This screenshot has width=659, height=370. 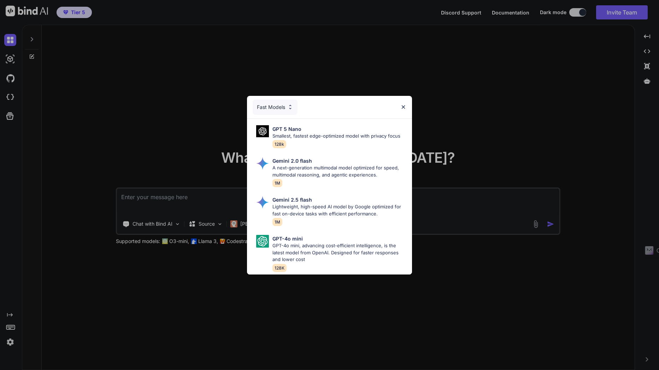 What do you see at coordinates (279, 267) in the screenshot?
I see `span: 128K` at bounding box center [279, 267].